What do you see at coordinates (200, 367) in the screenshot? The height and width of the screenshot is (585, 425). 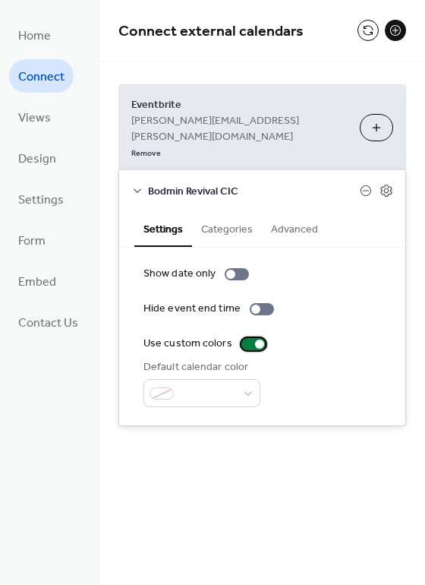 I see `div: Default calendar color` at bounding box center [200, 367].